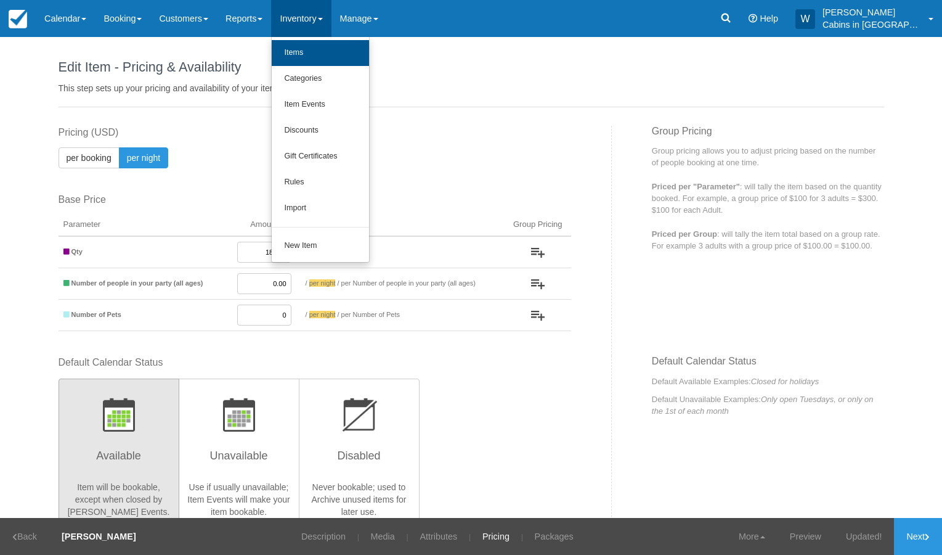  Describe the element at coordinates (239, 459) in the screenshot. I see `h3: Unavailable` at that location.